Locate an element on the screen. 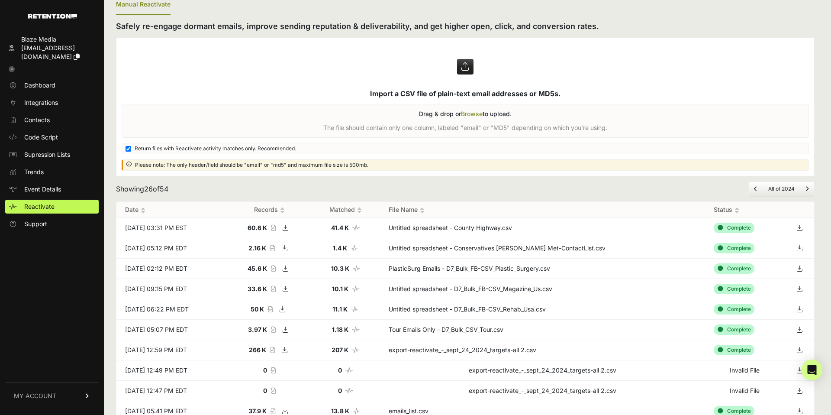 This screenshot has width=831, height=415. div: Showing of is located at coordinates (142, 189).